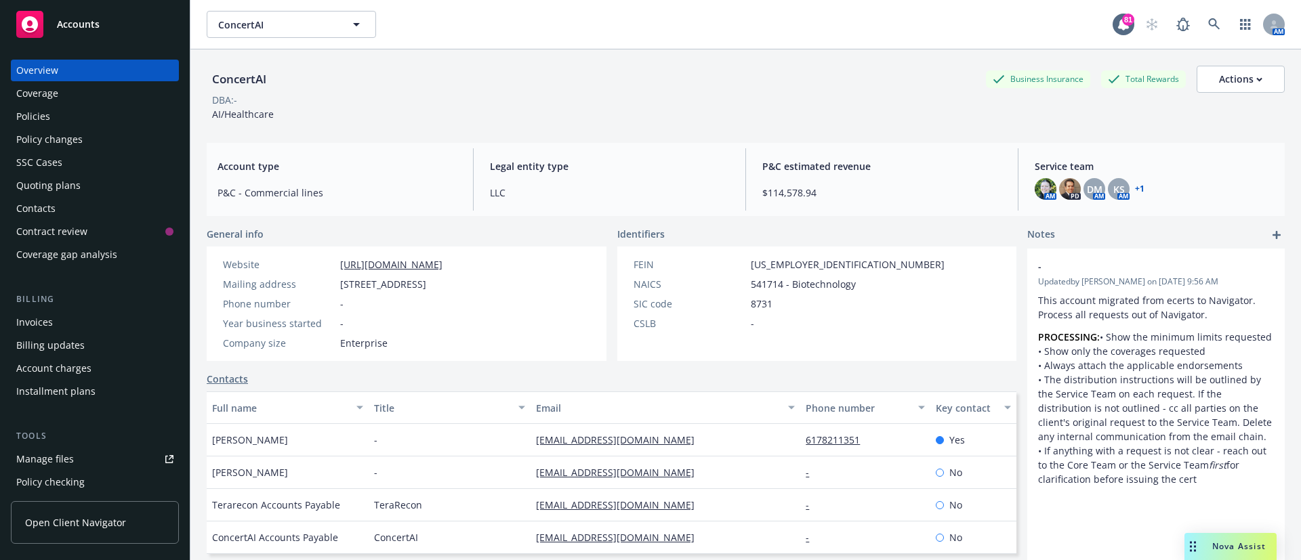 The image size is (1301, 560). I want to click on span: Open Client Navigator, so click(75, 522).